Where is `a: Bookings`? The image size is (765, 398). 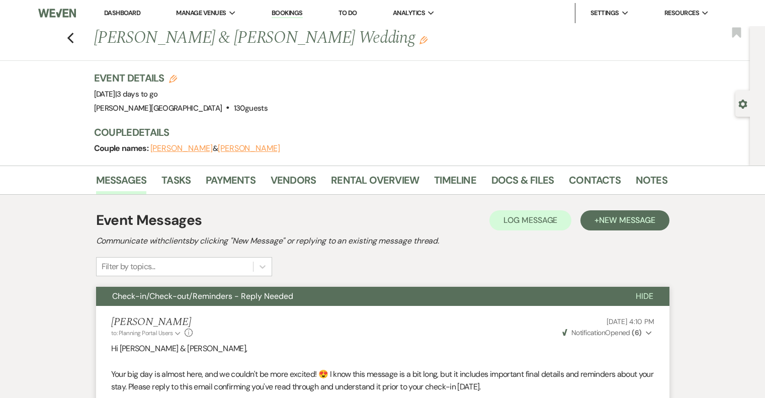 a: Bookings is located at coordinates (287, 13).